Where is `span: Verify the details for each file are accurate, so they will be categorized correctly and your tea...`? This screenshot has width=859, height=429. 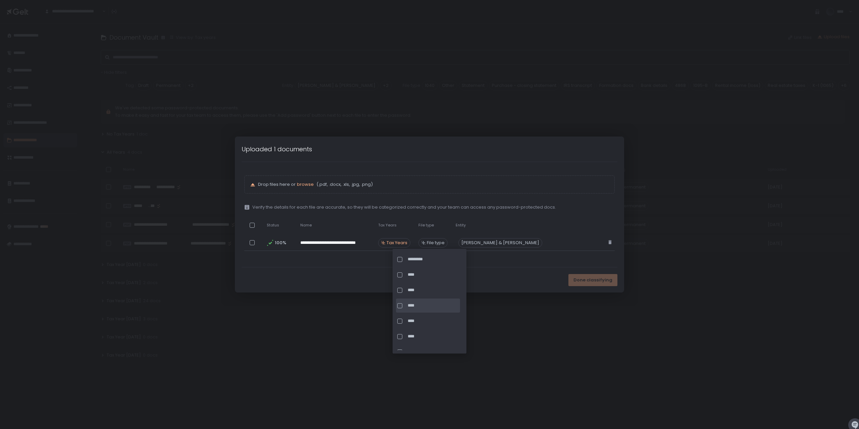 span: Verify the details for each file are accurate, so they will be categorized correctly and your tea... is located at coordinates (404, 207).